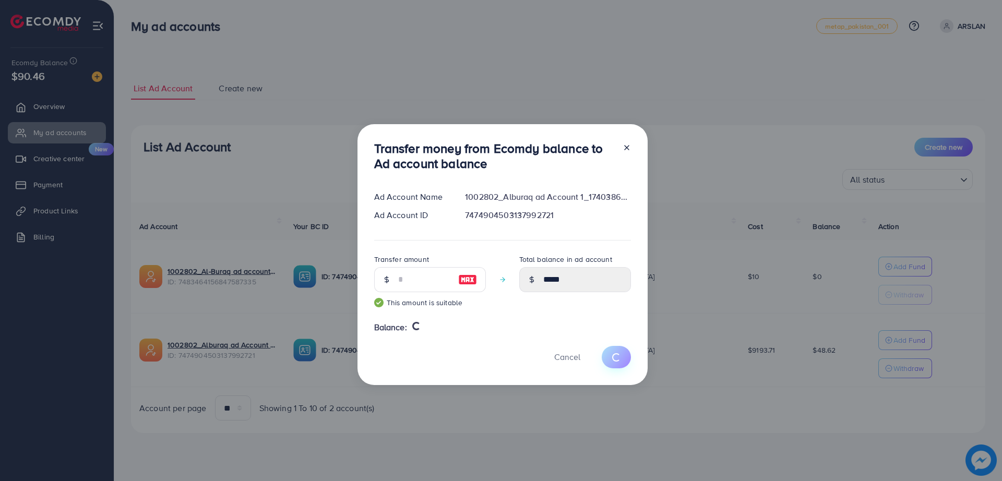 This screenshot has width=1002, height=481. I want to click on div: 7474904503137992721, so click(548, 215).